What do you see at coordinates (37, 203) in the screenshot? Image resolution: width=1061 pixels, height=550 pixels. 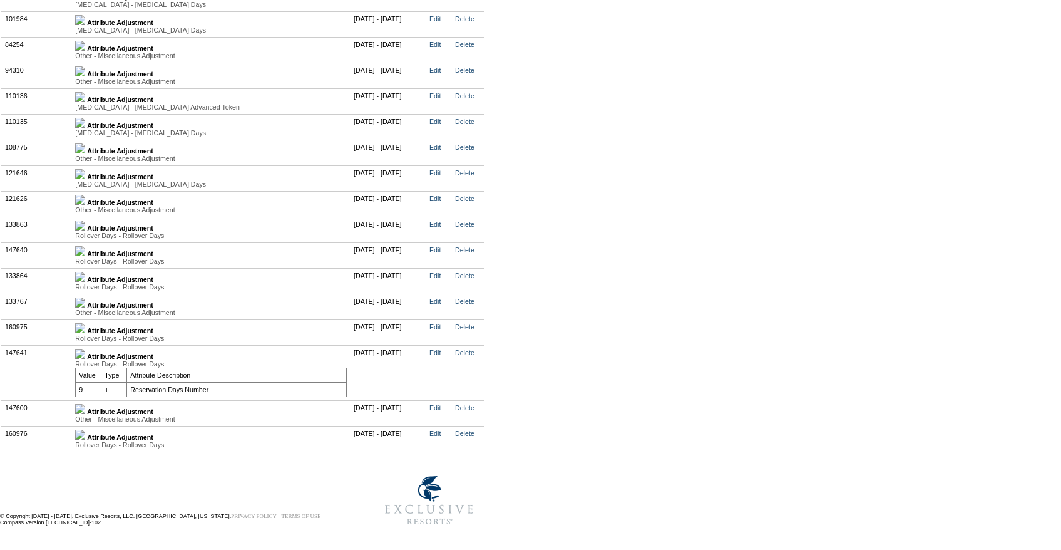 I see `td: 121626` at bounding box center [37, 203].